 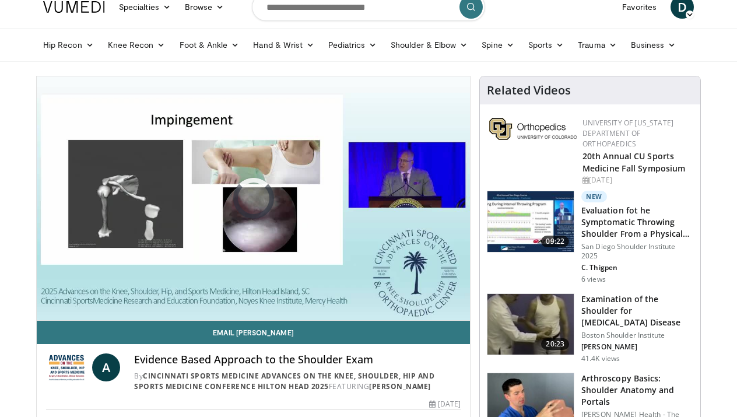 I want to click on a: Hip Recon, so click(x=68, y=45).